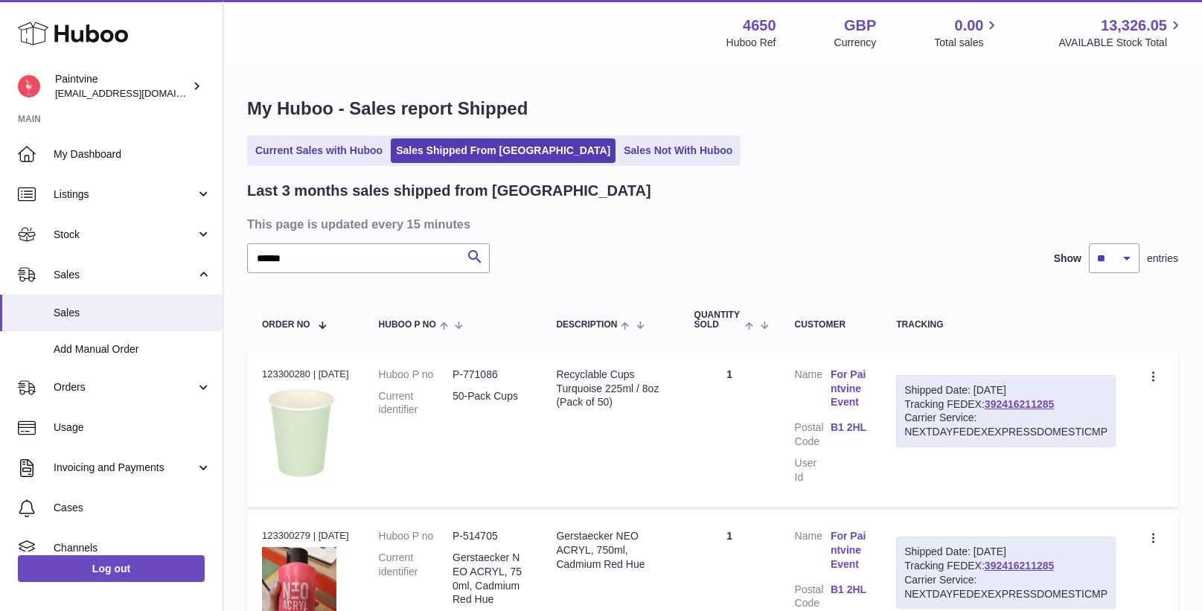 This screenshot has height=611, width=1202. Describe the element at coordinates (124, 467) in the screenshot. I see `span: Invoicing and Payments` at that location.